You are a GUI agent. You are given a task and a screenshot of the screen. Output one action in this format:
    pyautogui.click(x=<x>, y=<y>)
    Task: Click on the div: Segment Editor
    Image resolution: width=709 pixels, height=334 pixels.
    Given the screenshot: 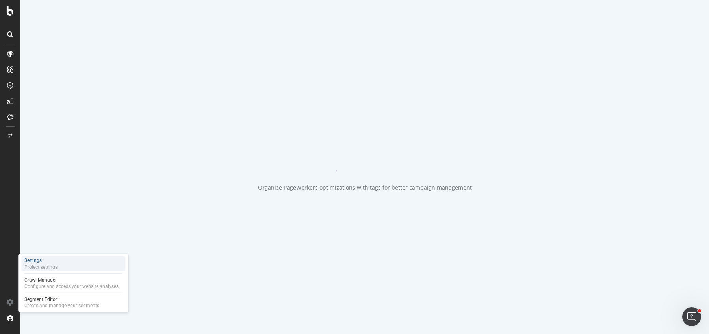 What is the action you would take?
    pyautogui.click(x=62, y=300)
    